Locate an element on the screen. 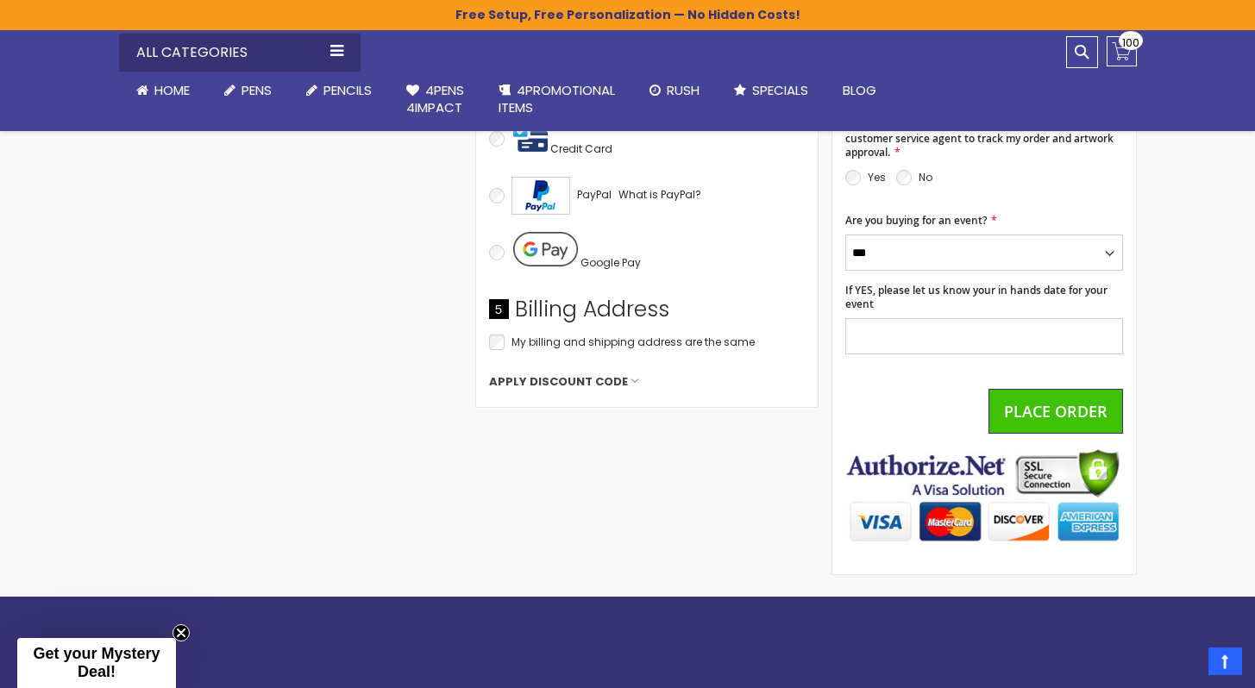 The width and height of the screenshot is (1255, 688). a: Blog is located at coordinates (859, 91).